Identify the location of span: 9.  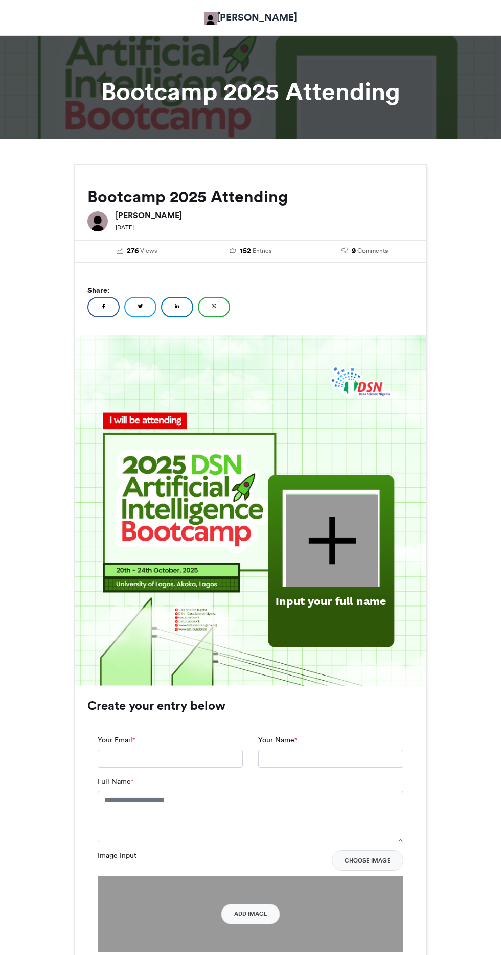
(354, 251).